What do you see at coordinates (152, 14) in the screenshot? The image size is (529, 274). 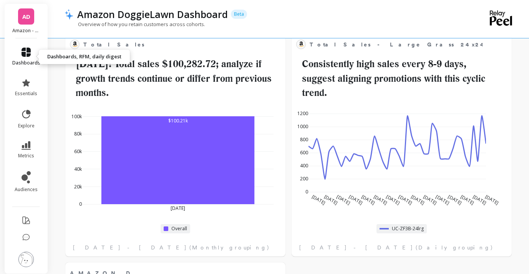 I see `p: Amazon DoggieLawn Dashboard` at bounding box center [152, 14].